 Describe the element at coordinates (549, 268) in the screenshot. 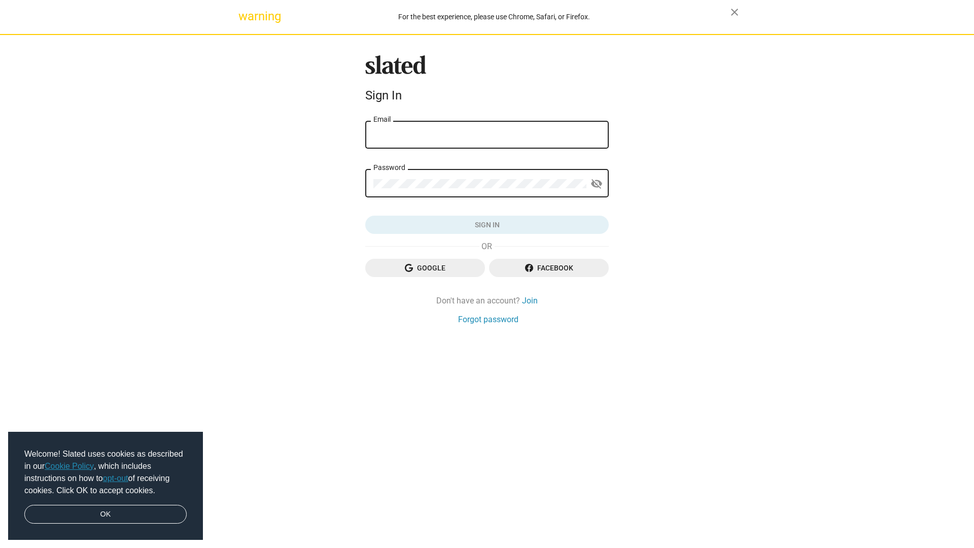

I see `span: Facebook` at that location.